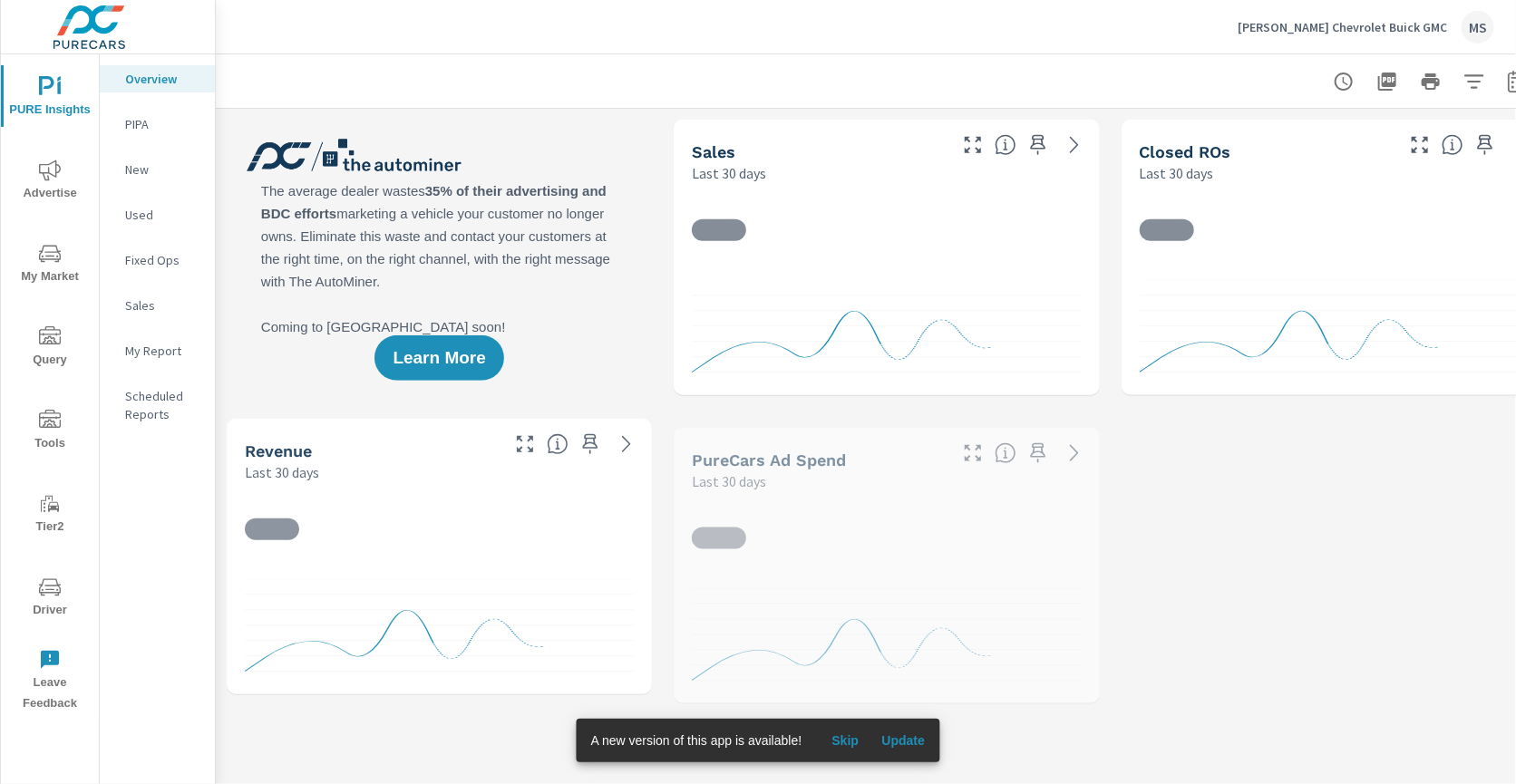 Image resolution: width=1516 pixels, height=784 pixels. What do you see at coordinates (163, 169) in the screenshot?
I see `p: New` at bounding box center [163, 169].